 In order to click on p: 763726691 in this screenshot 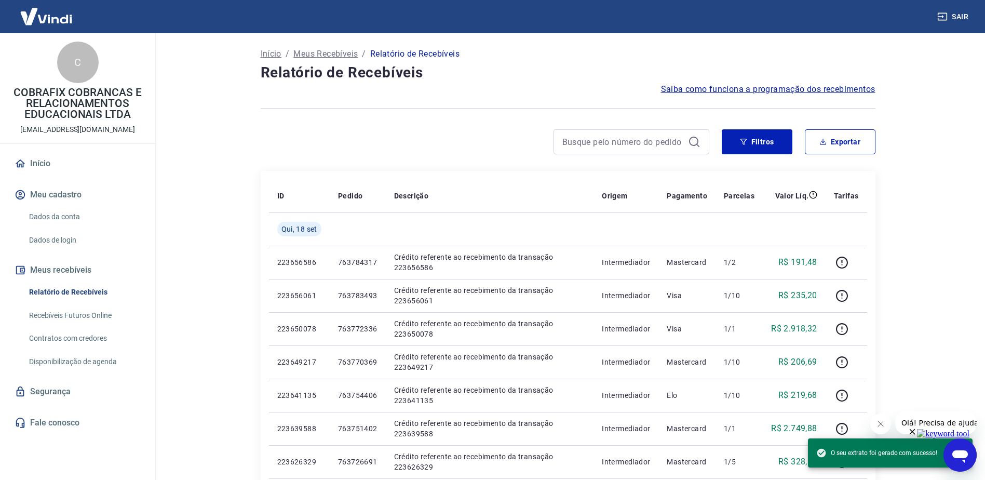, I will do `click(358, 462)`.